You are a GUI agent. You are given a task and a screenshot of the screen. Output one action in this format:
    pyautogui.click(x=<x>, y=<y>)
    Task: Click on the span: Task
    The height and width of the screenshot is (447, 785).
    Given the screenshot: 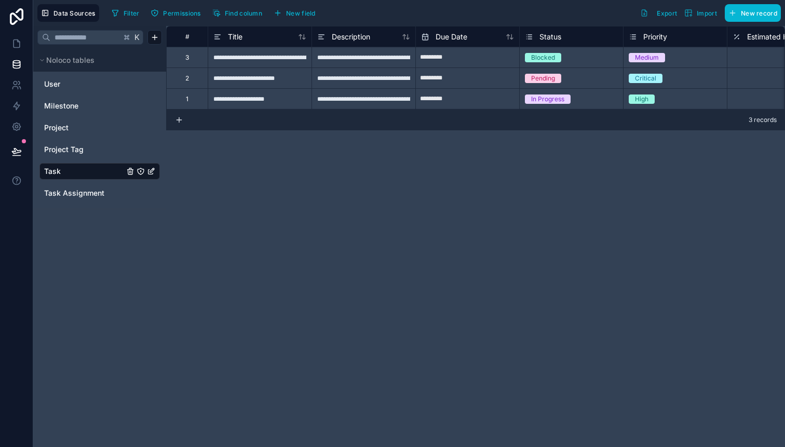 What is the action you would take?
    pyautogui.click(x=52, y=171)
    